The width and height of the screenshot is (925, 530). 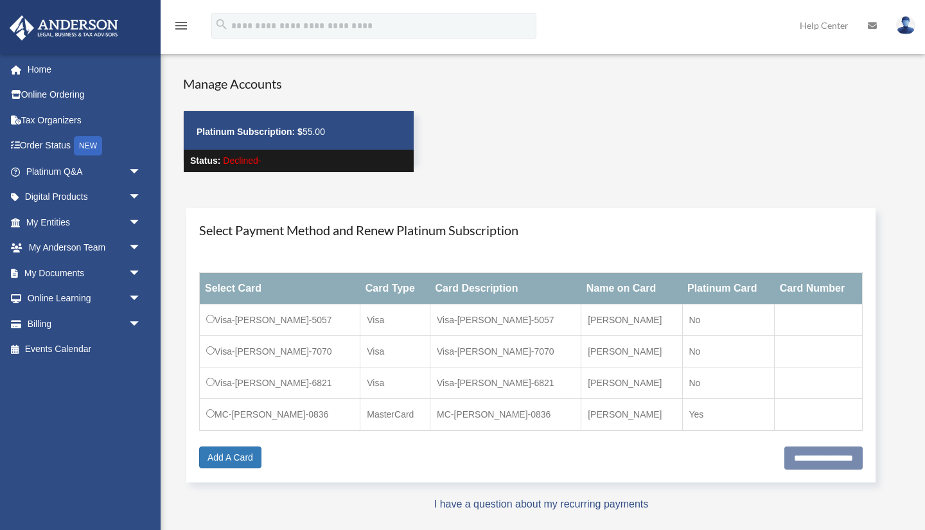 What do you see at coordinates (181, 28) in the screenshot?
I see `a: menu` at bounding box center [181, 28].